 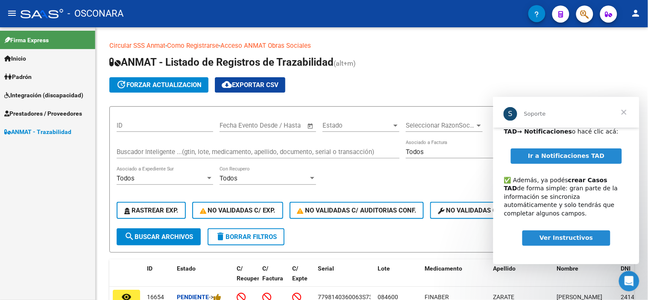 What do you see at coordinates (310, 126) in the screenshot?
I see `button: Open calendar` at bounding box center [310, 126].